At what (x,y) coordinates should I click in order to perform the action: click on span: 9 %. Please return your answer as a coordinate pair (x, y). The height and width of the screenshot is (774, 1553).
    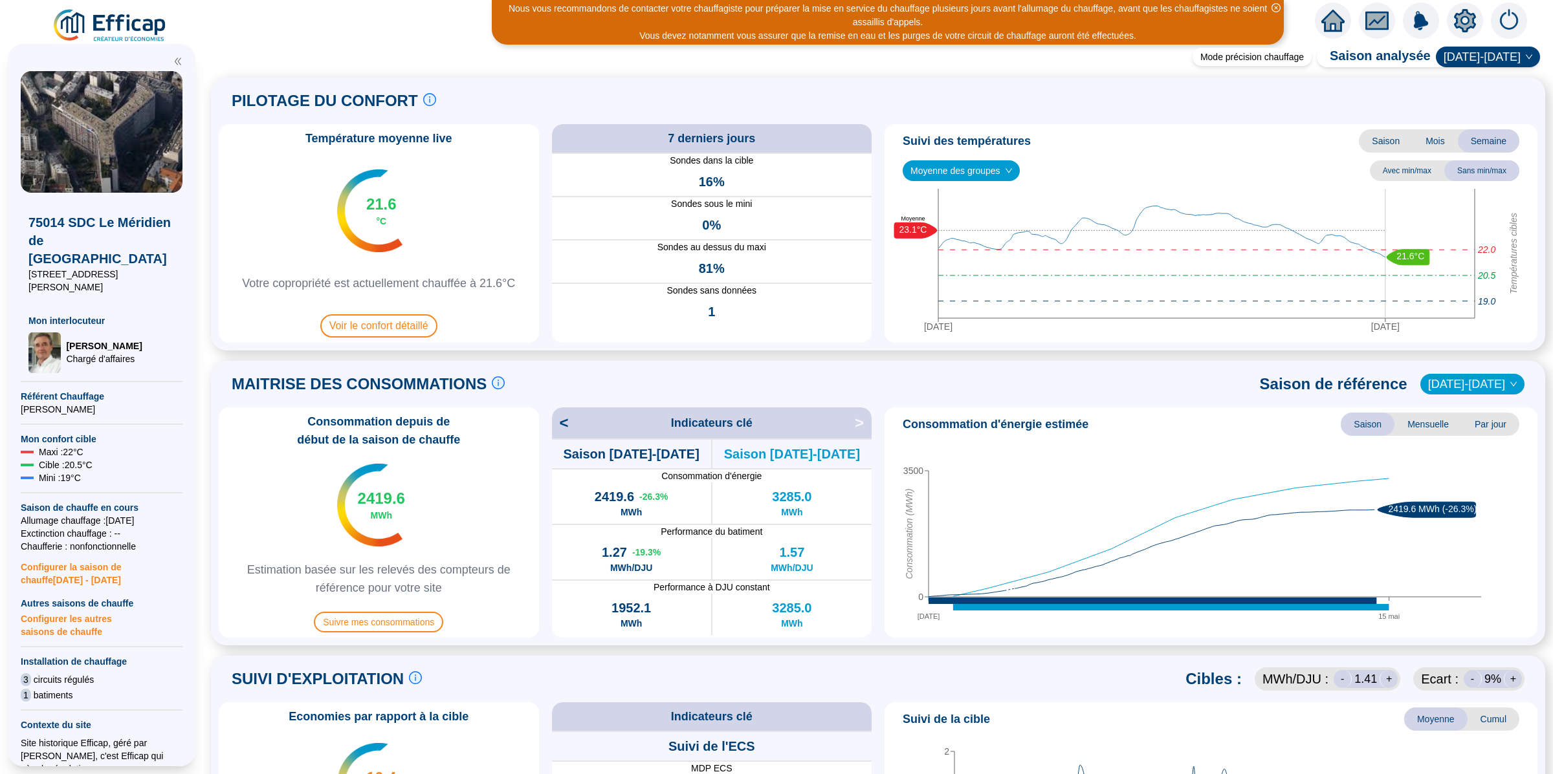
    Looking at the image, I should click on (1492, 679).